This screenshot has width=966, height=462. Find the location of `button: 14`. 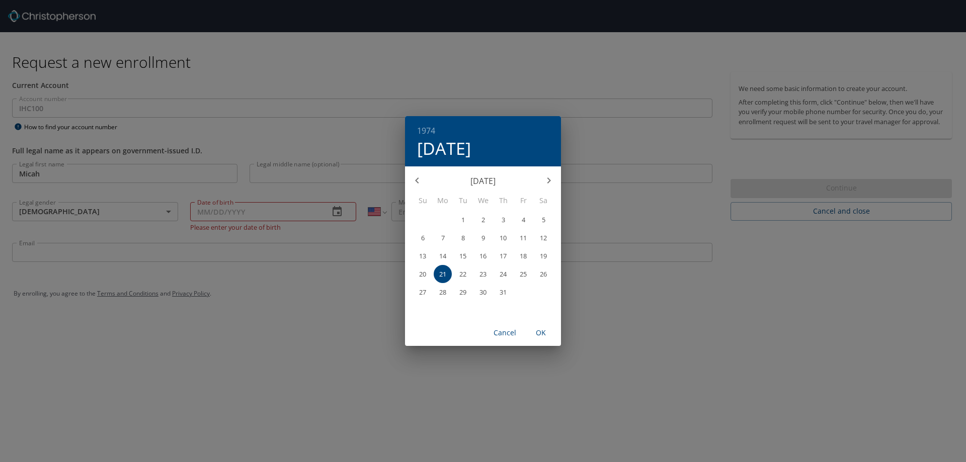

button: 14 is located at coordinates (443, 256).